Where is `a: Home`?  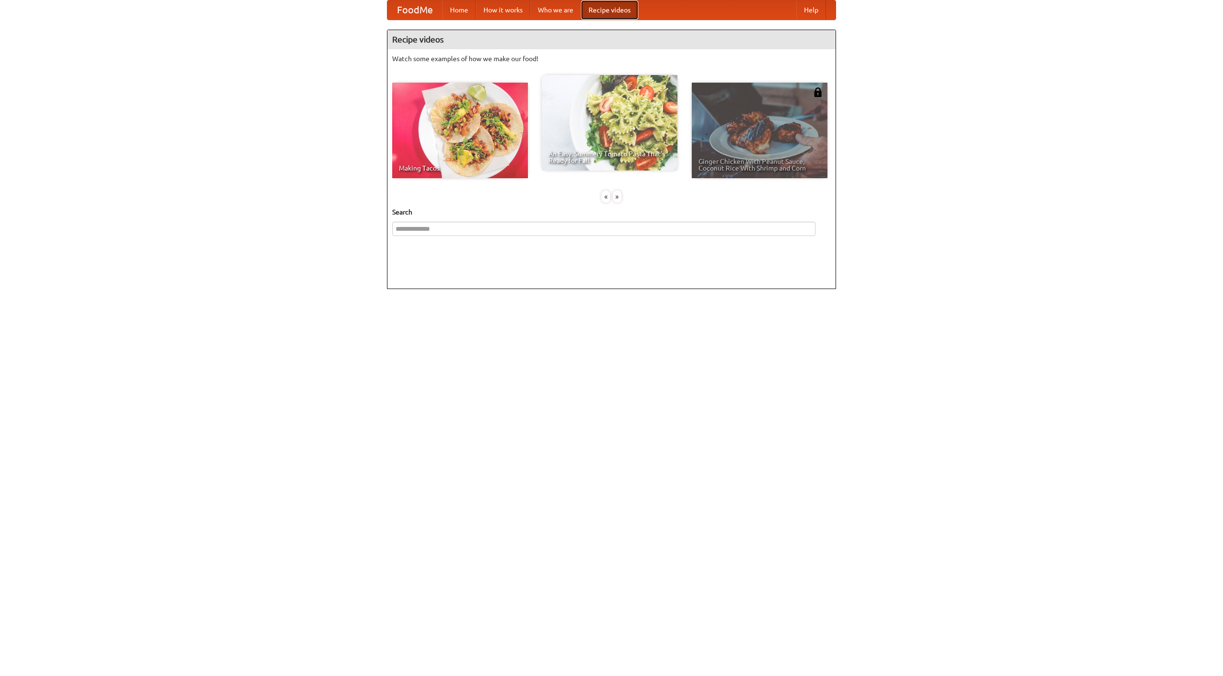
a: Home is located at coordinates (459, 10).